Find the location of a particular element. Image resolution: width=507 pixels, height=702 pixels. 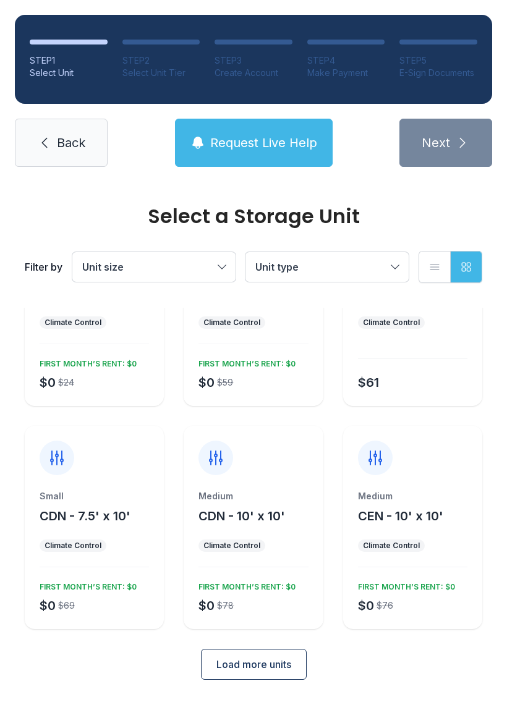

div: E-Sign Documents is located at coordinates (438, 73).